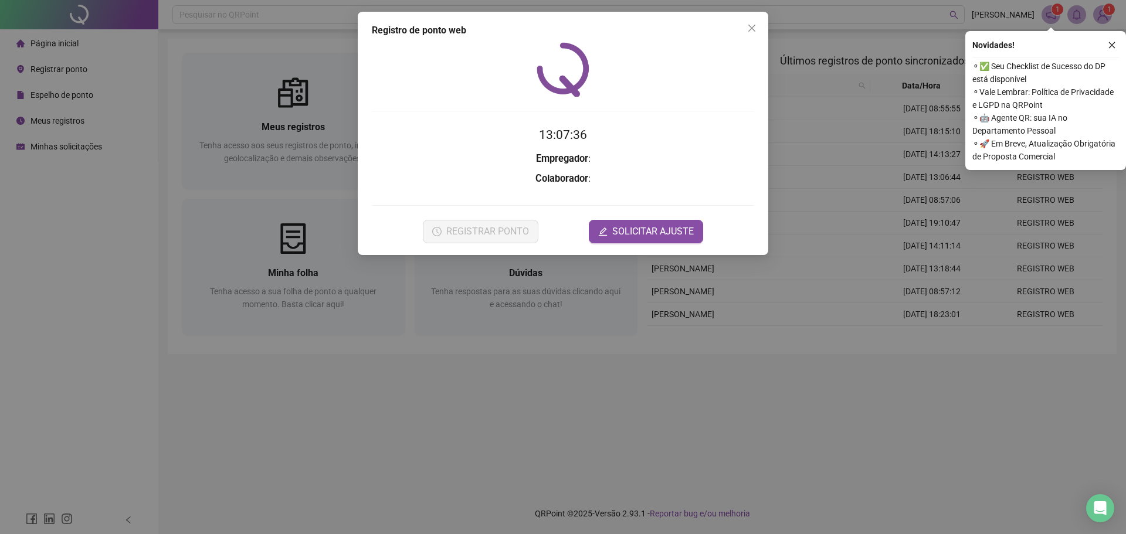 The width and height of the screenshot is (1126, 534). What do you see at coordinates (752, 28) in the screenshot?
I see `button: Close` at bounding box center [752, 28].